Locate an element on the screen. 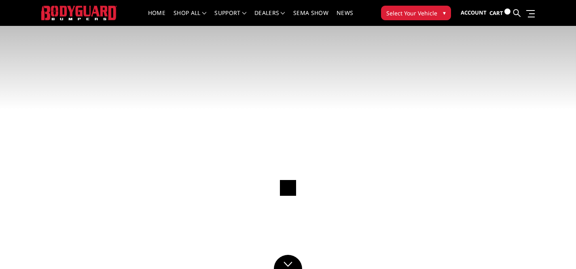  a: Support is located at coordinates (230, 18).